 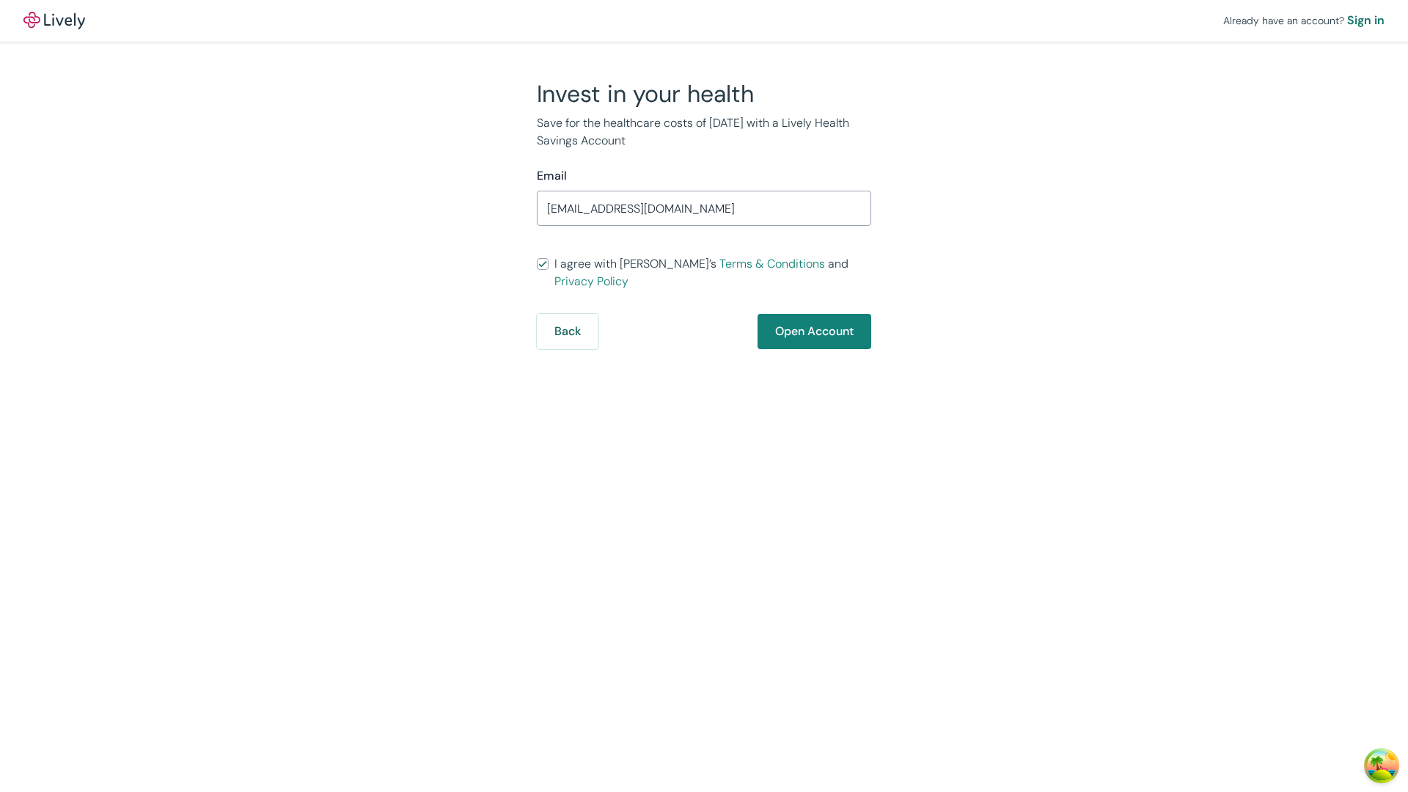 I want to click on h2: Invest in your health, so click(x=704, y=94).